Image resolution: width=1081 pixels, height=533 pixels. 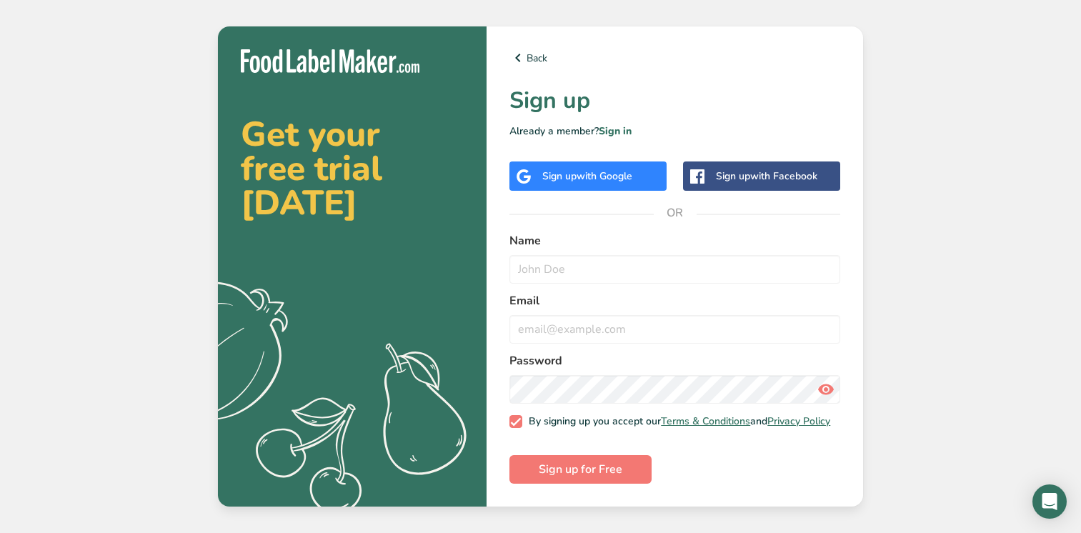 What do you see at coordinates (799, 421) in the screenshot?
I see `a: Privacy Policy` at bounding box center [799, 421].